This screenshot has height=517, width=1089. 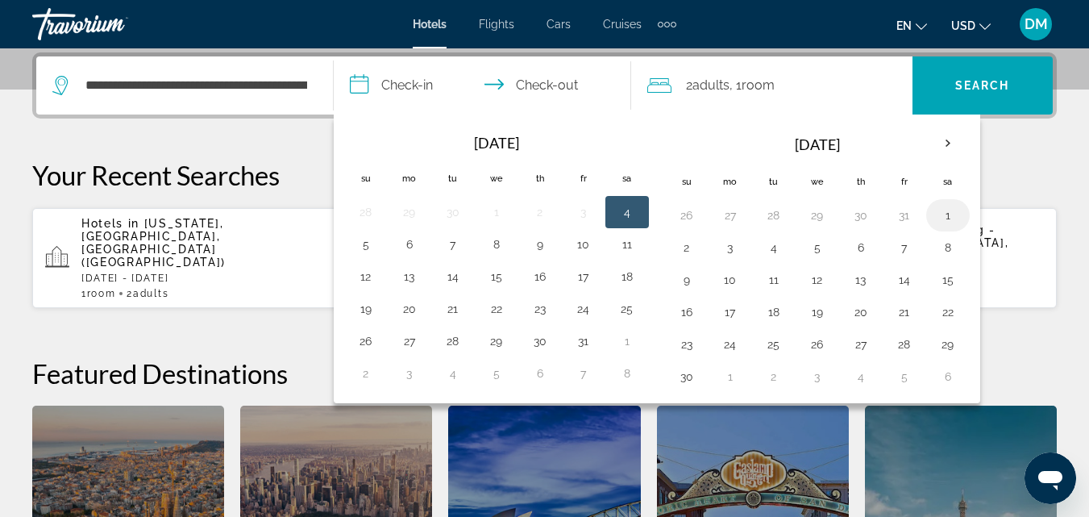 What do you see at coordinates (544, 373) in the screenshot?
I see `h2: Featured Destinations` at bounding box center [544, 373].